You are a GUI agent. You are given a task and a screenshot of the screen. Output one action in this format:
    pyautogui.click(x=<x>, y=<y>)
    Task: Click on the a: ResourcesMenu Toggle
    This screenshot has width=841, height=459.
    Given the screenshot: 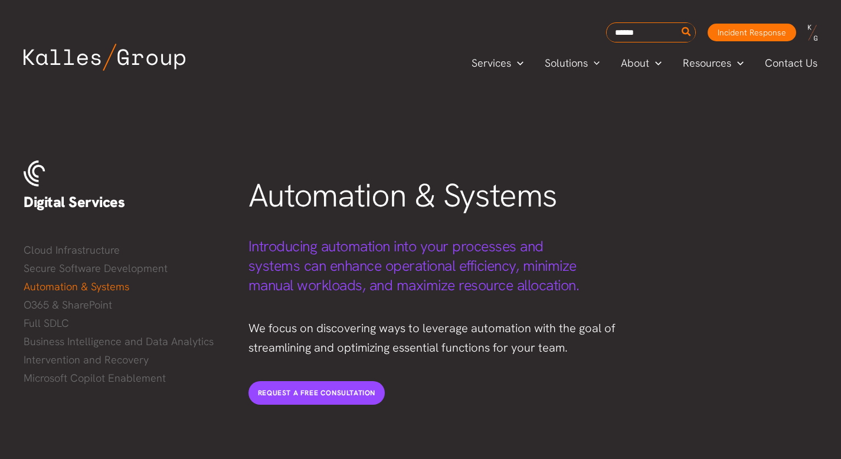 What is the action you would take?
    pyautogui.click(x=713, y=63)
    